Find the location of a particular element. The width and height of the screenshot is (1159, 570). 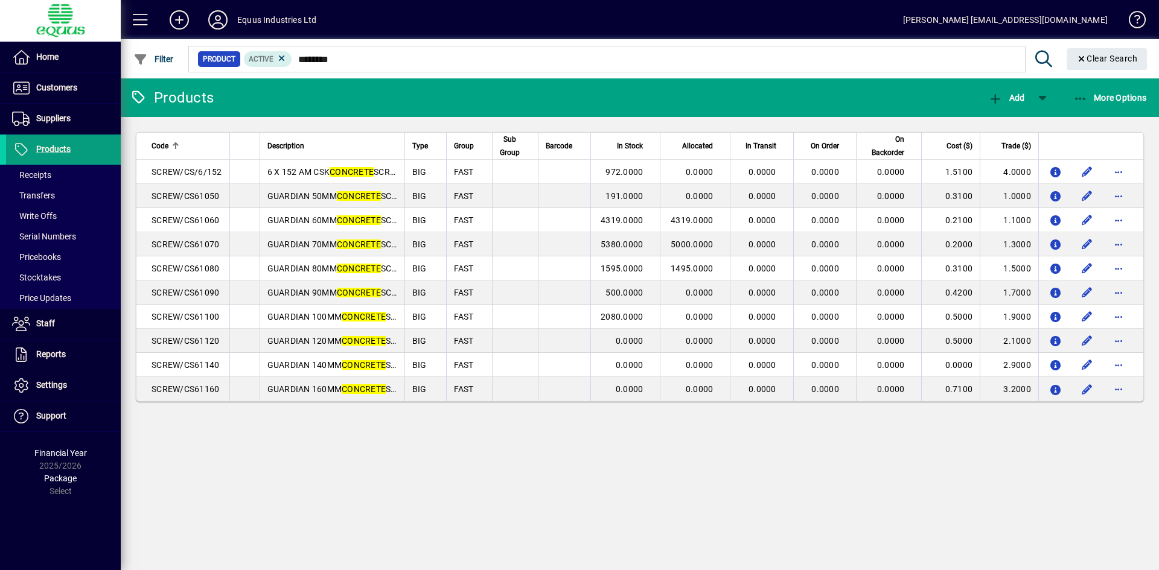

span: SCREW/CS61100 is located at coordinates (185, 317).